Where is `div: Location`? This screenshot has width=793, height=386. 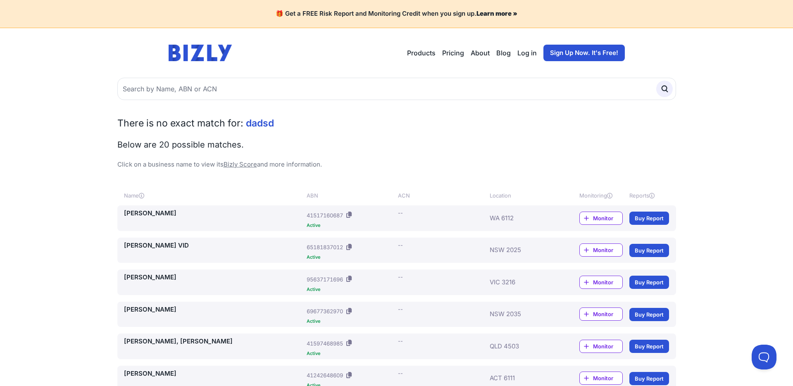
div: Location is located at coordinates (522, 195).